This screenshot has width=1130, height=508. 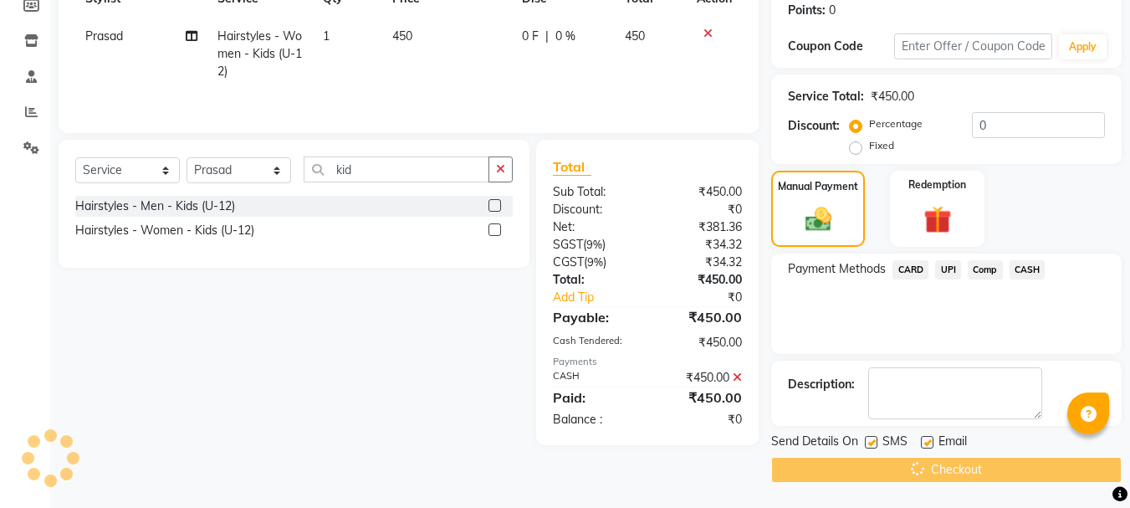 I want to click on span: Total, so click(x=572, y=167).